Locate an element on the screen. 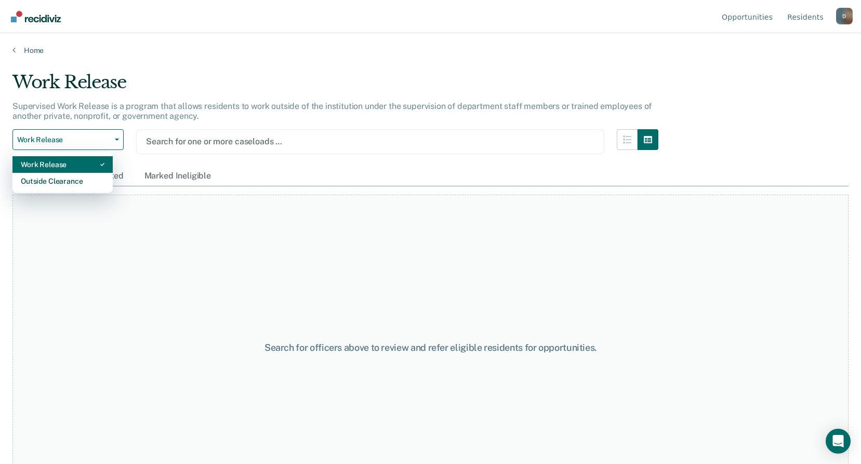 The height and width of the screenshot is (464, 861). div: Outside Clearance is located at coordinates (62, 181).